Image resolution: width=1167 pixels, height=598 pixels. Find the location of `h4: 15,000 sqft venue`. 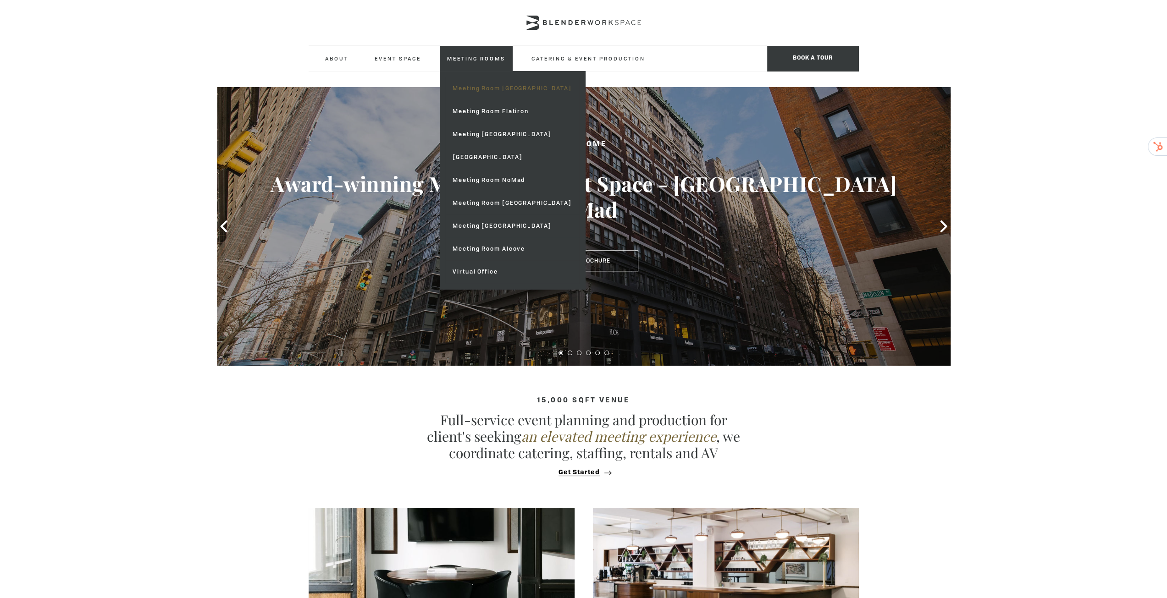

h4: 15,000 sqft venue is located at coordinates (584, 401).